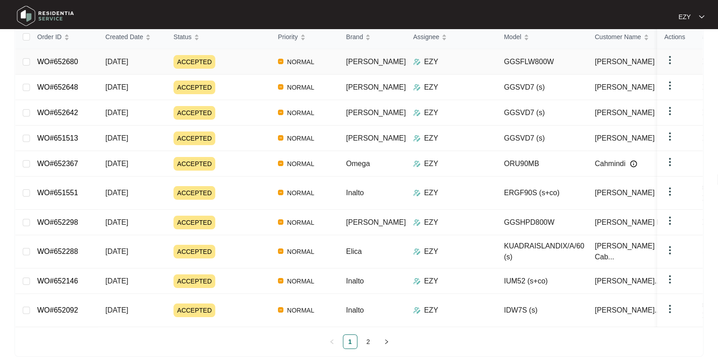  What do you see at coordinates (452, 37) in the screenshot?
I see `th: Assignee` at bounding box center [452, 37].